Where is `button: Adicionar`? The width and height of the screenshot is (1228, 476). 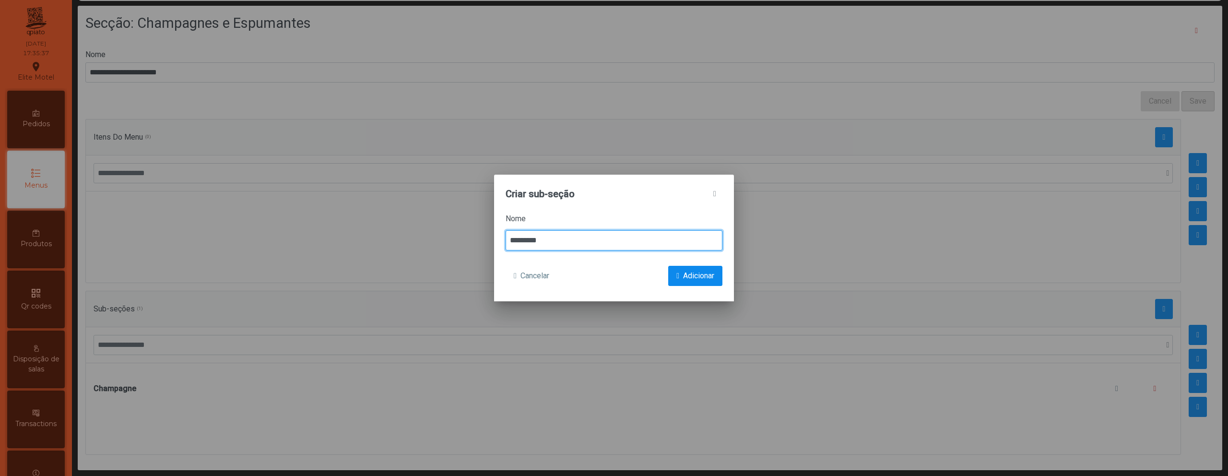
button: Adicionar is located at coordinates (695, 276).